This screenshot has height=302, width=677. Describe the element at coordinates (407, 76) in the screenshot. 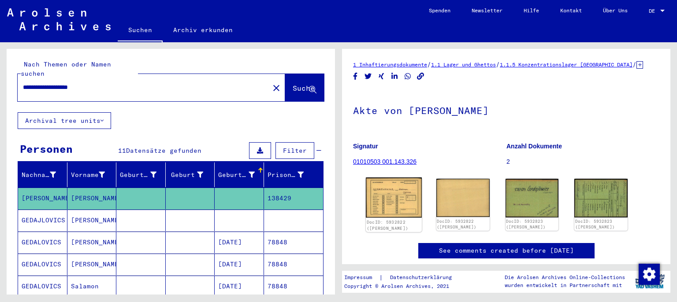

I see `button: Share on WhatsApp` at that location.